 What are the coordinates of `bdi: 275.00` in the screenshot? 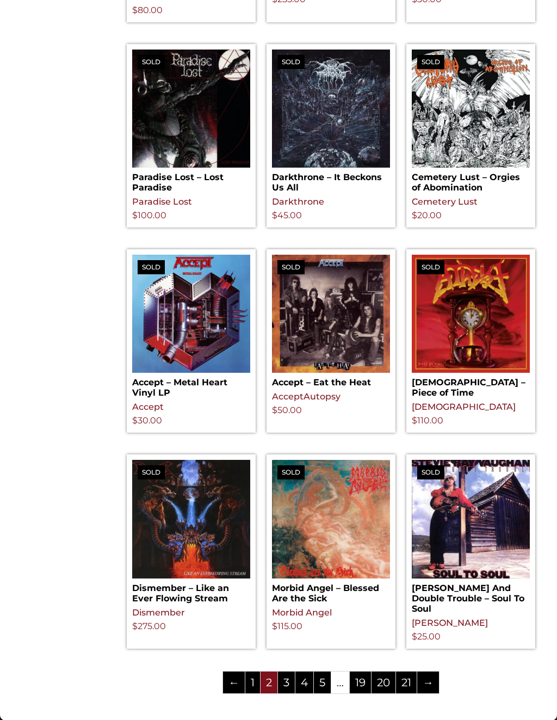 It's located at (149, 626).